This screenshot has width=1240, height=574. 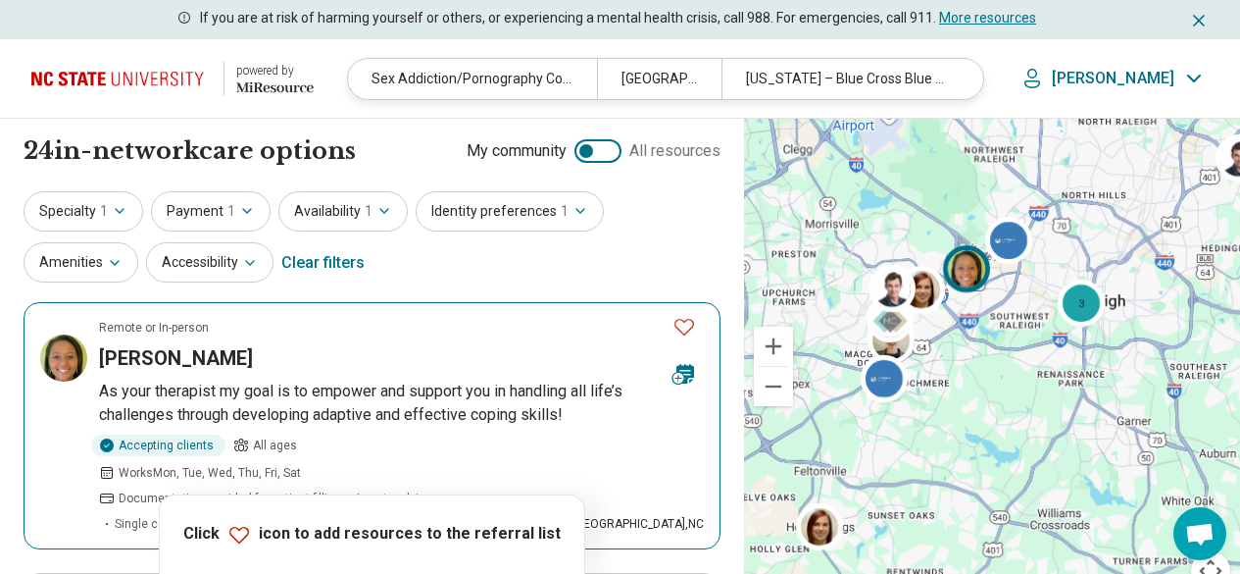 I want to click on button: Zoom in, so click(x=774, y=346).